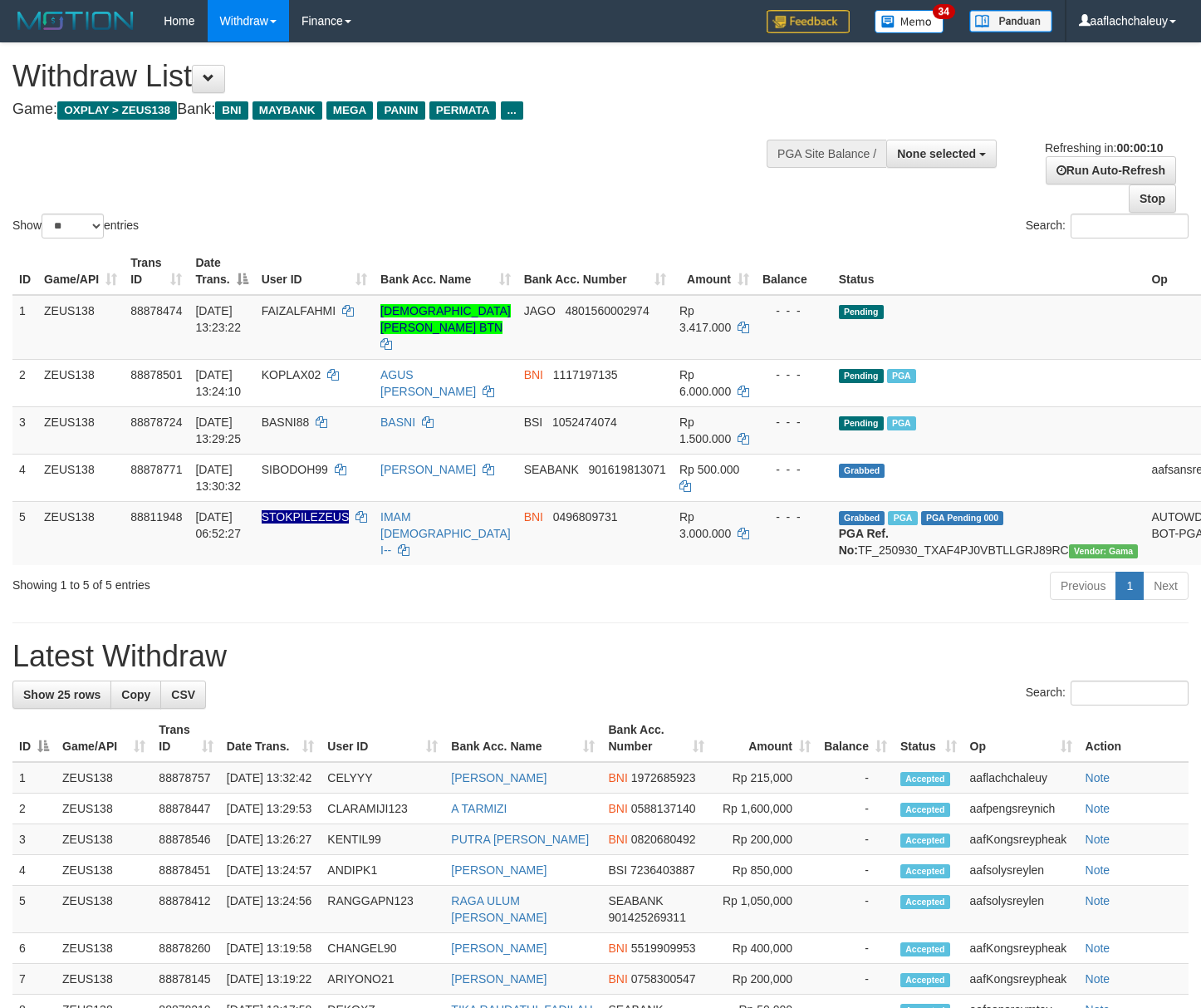 The height and width of the screenshot is (1008, 1201). I want to click on td: 88878447, so click(186, 809).